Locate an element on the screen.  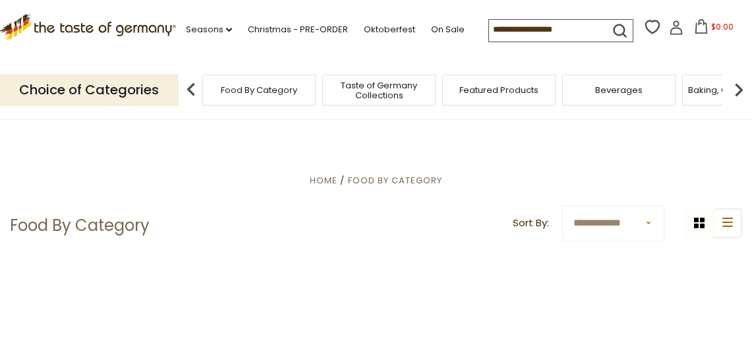
span: Featured Products is located at coordinates (499, 90).